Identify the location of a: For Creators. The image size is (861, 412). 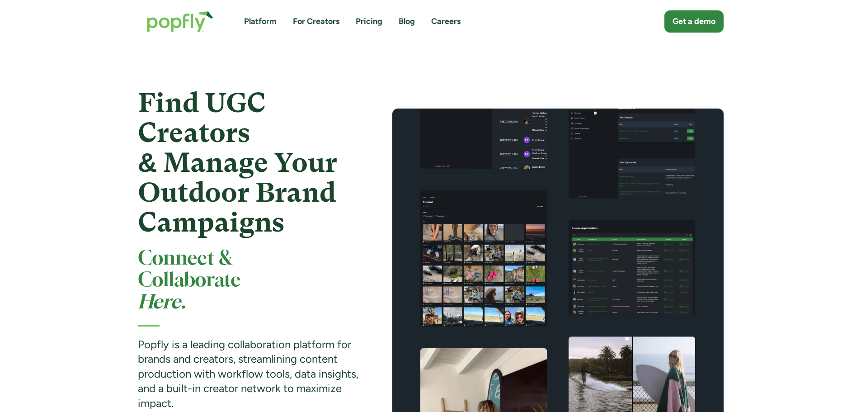
(316, 21).